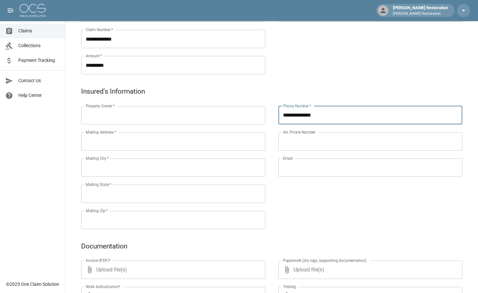 The image size is (478, 293). Describe the element at coordinates (39, 60) in the screenshot. I see `span: Payment Tracking` at that location.